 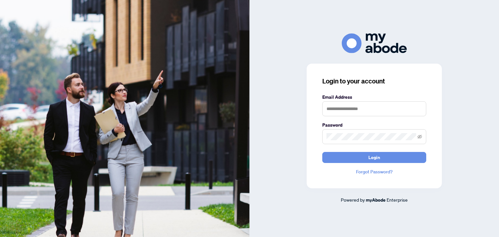 I want to click on label: Password, so click(x=374, y=125).